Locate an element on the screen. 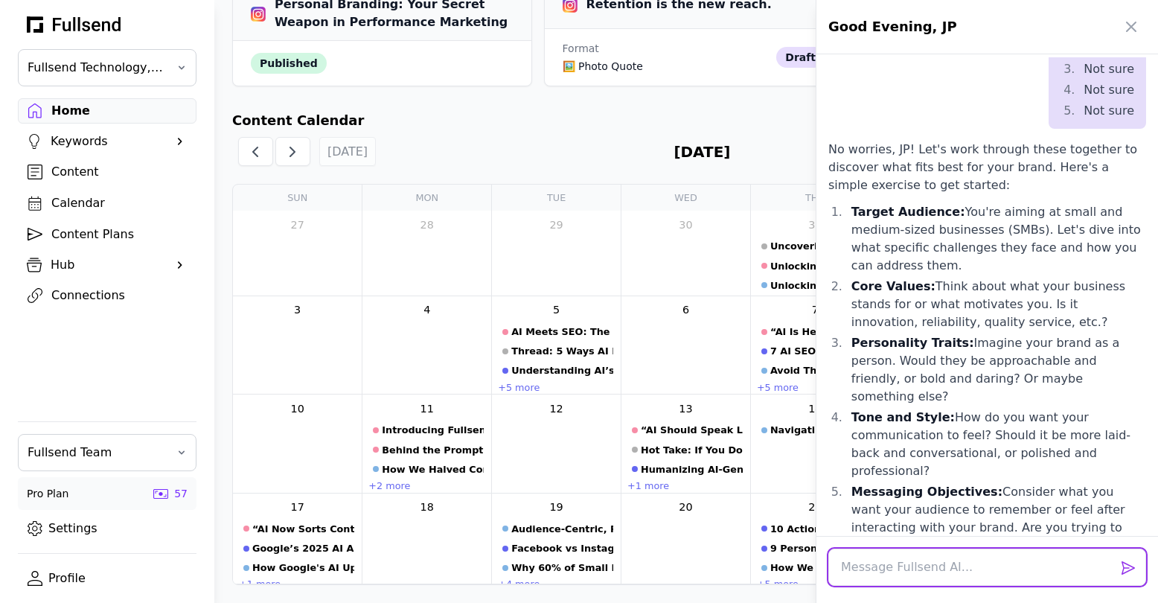 The image size is (1158, 603). p: Consider what you want your audience to remember or feel after interacting with your brand. Are y... is located at coordinates (999, 519).